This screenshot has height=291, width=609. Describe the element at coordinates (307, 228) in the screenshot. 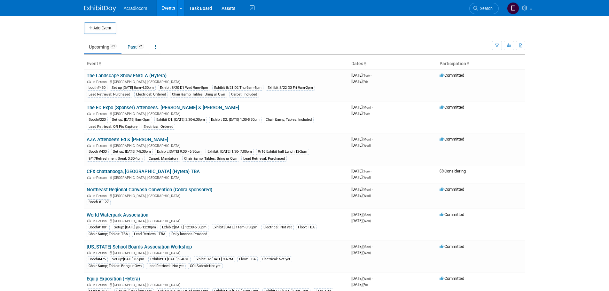

I see `div: Floor: TBA` at that location.